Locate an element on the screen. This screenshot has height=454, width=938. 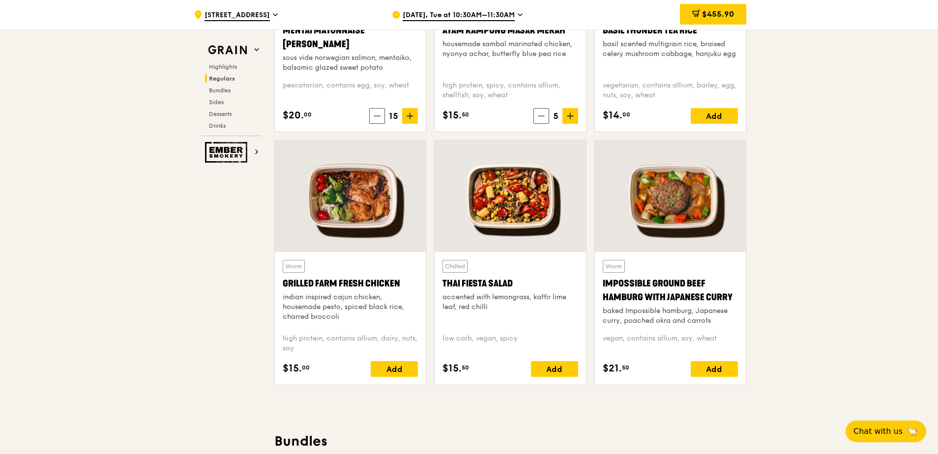
div: Grilled Farm Fresh Chicken is located at coordinates (350, 284).